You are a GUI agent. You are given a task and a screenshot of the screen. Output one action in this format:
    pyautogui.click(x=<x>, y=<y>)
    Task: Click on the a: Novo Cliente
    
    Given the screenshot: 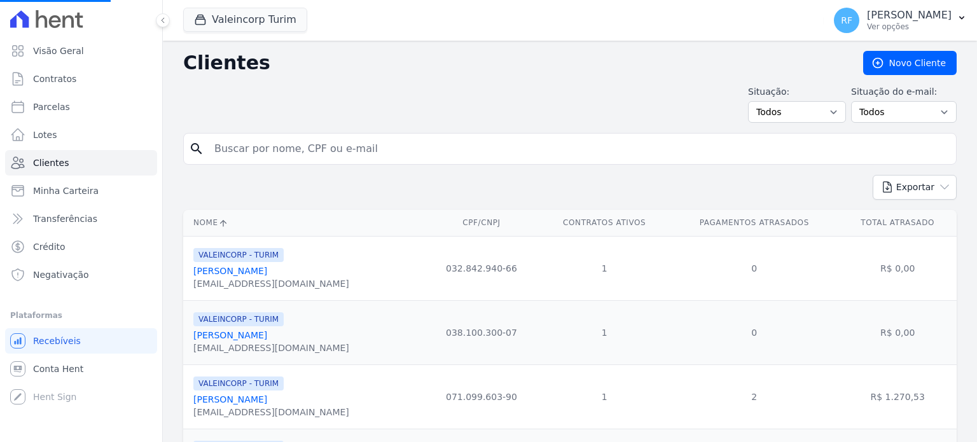 What is the action you would take?
    pyautogui.click(x=910, y=63)
    